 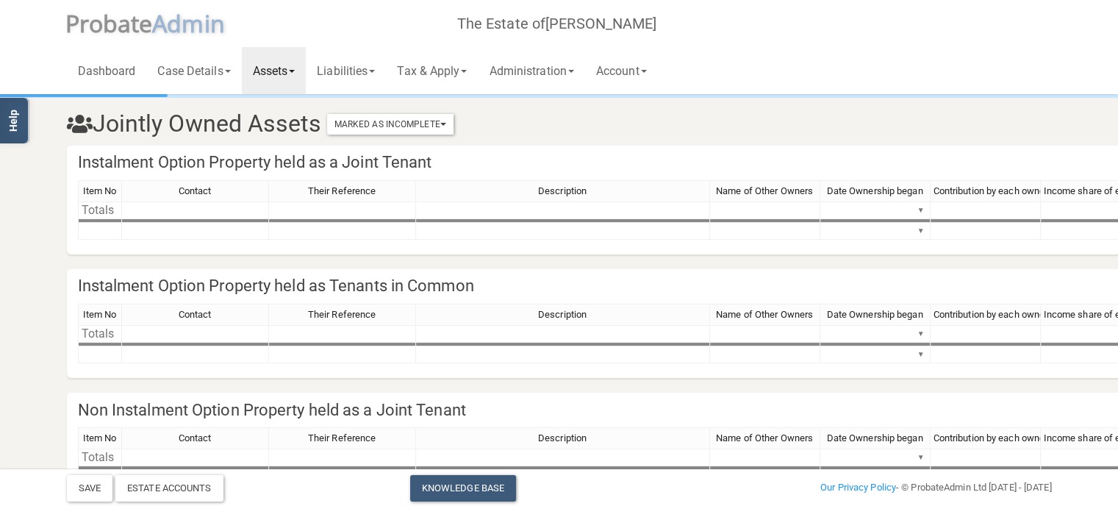 What do you see at coordinates (476, 124) in the screenshot?
I see `h3: Jointly Owned Assets` at bounding box center [476, 124].